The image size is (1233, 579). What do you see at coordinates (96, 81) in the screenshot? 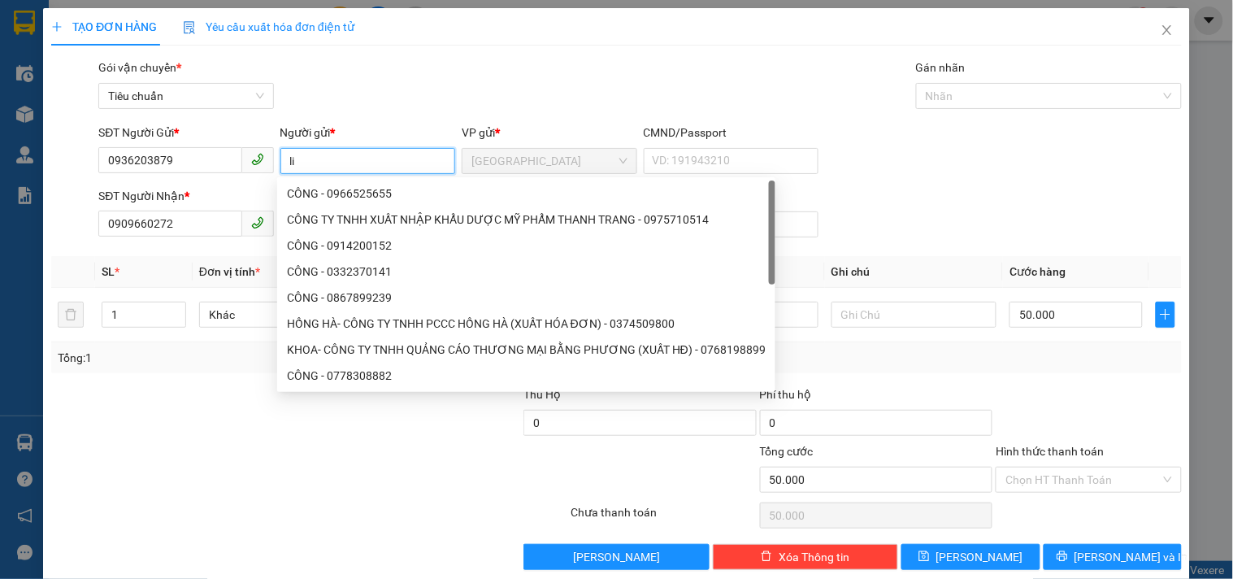
I see `div: 0934899133` at bounding box center [96, 81].